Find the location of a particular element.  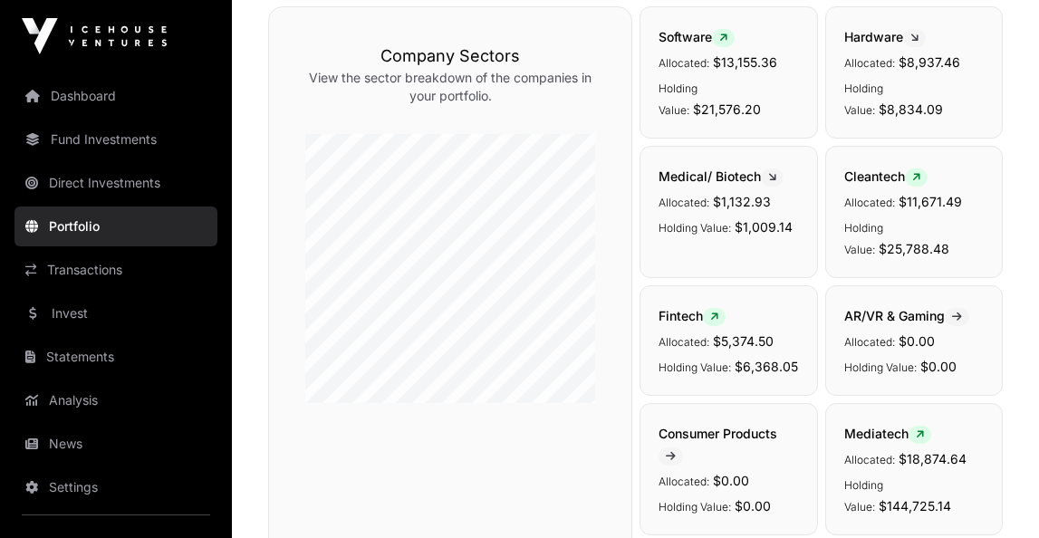

span: $21,576.20 is located at coordinates (727, 109).